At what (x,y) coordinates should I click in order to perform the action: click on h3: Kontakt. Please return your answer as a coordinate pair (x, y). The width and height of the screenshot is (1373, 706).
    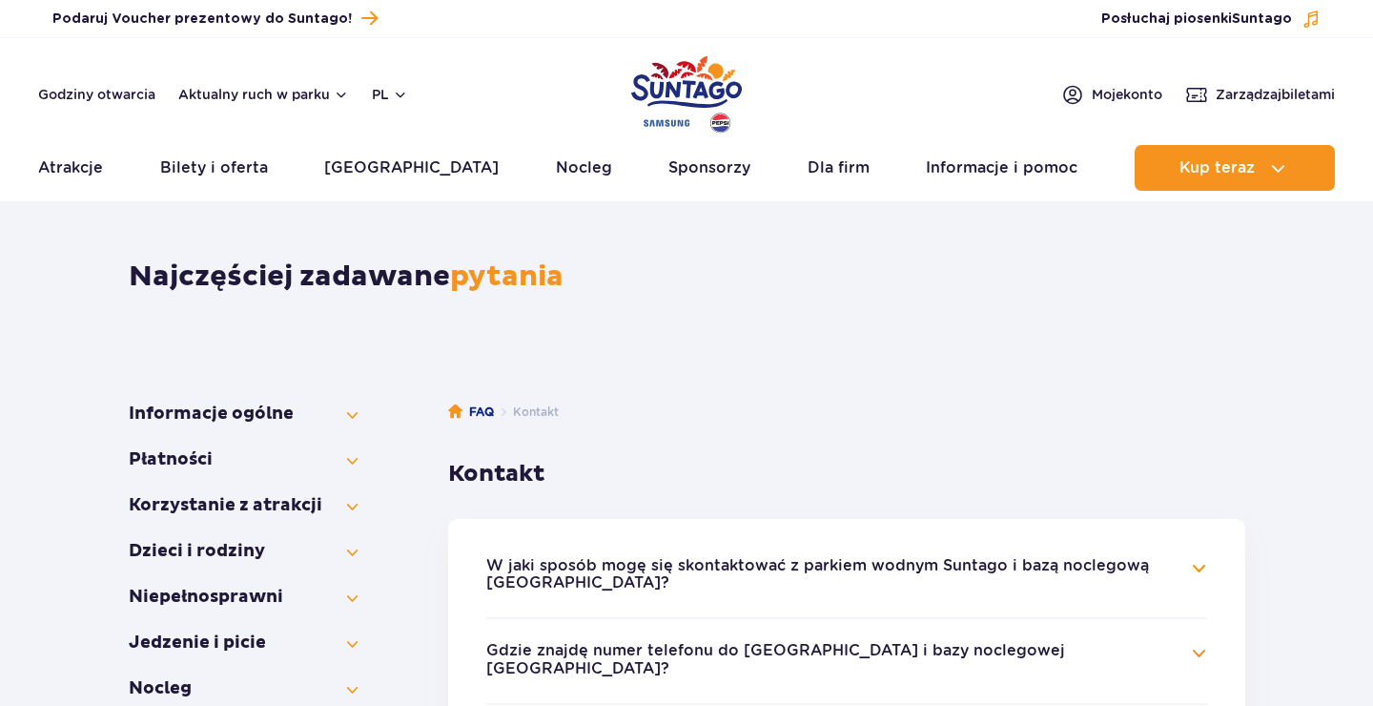
    Looking at the image, I should click on (847, 474).